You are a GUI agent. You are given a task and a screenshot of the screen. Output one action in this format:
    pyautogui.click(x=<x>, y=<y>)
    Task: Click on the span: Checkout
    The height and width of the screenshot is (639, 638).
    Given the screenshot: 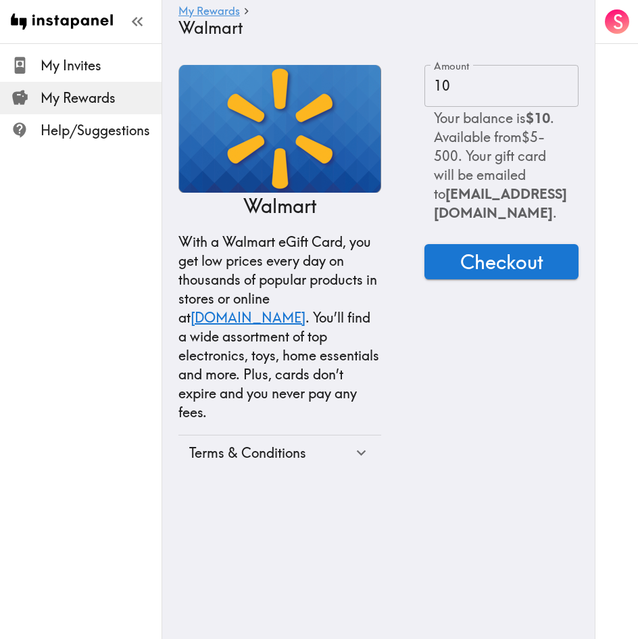 What is the action you would take?
    pyautogui.click(x=502, y=262)
    